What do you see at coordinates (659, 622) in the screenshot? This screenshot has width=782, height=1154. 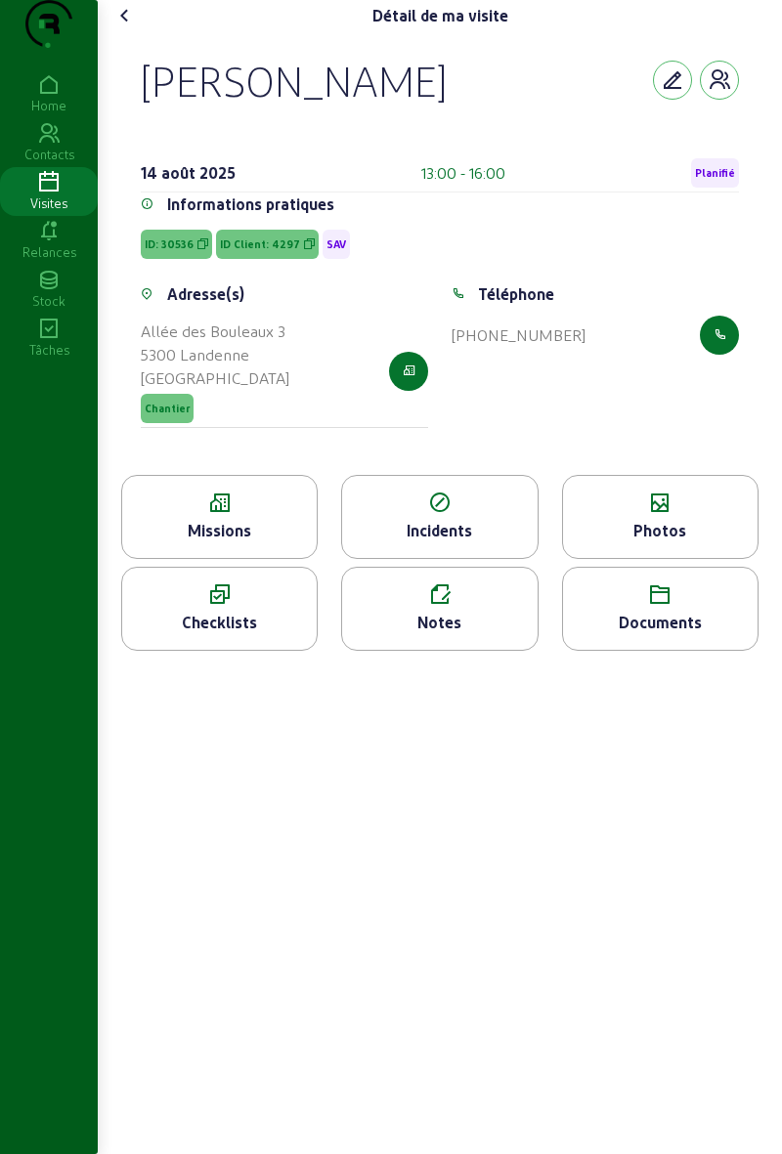 I see `div: Documents` at bounding box center [659, 622].